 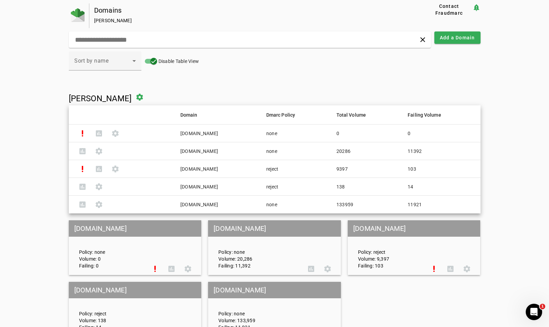 I want to click on div: Policy: none Volume: 0 Failing: 0, so click(x=110, y=248).